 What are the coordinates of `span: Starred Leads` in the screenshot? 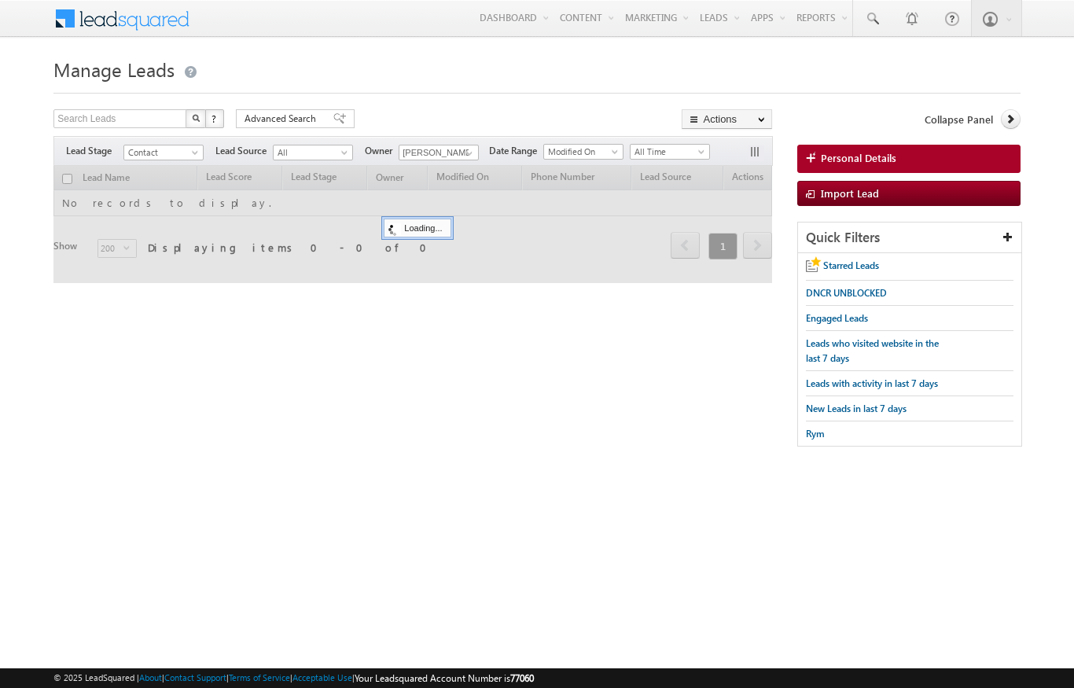 It's located at (851, 265).